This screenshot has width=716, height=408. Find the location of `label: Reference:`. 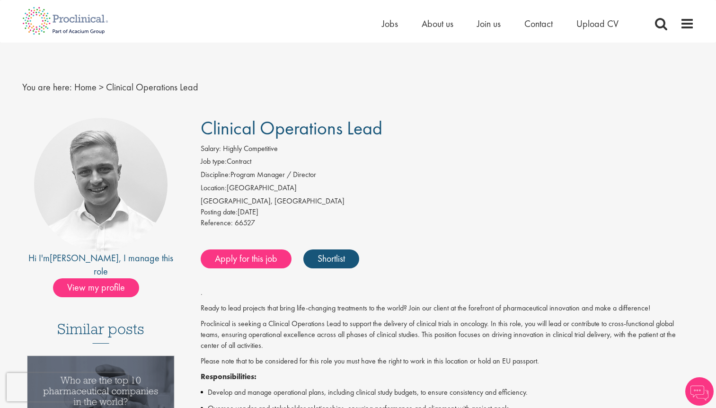

label: Reference: is located at coordinates (217, 223).